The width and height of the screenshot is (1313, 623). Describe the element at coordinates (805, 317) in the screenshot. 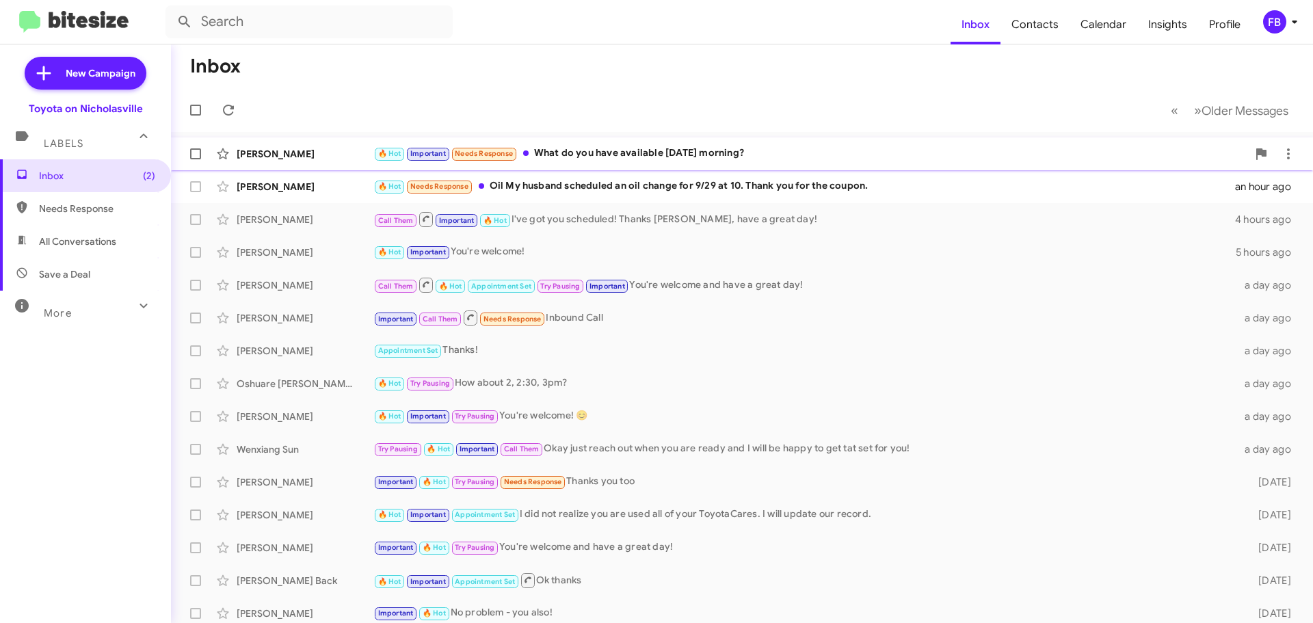

I see `div: Inbound Call` at that location.